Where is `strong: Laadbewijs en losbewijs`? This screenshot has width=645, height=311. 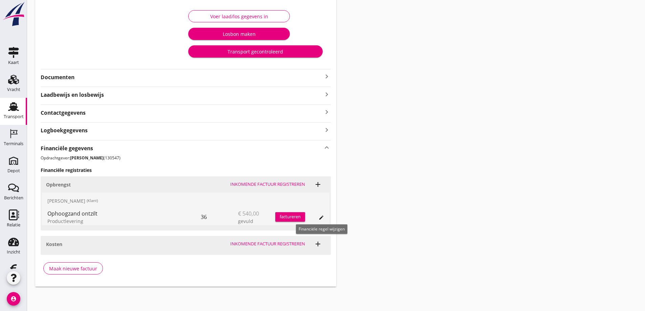
strong: Laadbewijs en losbewijs is located at coordinates (181, 95).